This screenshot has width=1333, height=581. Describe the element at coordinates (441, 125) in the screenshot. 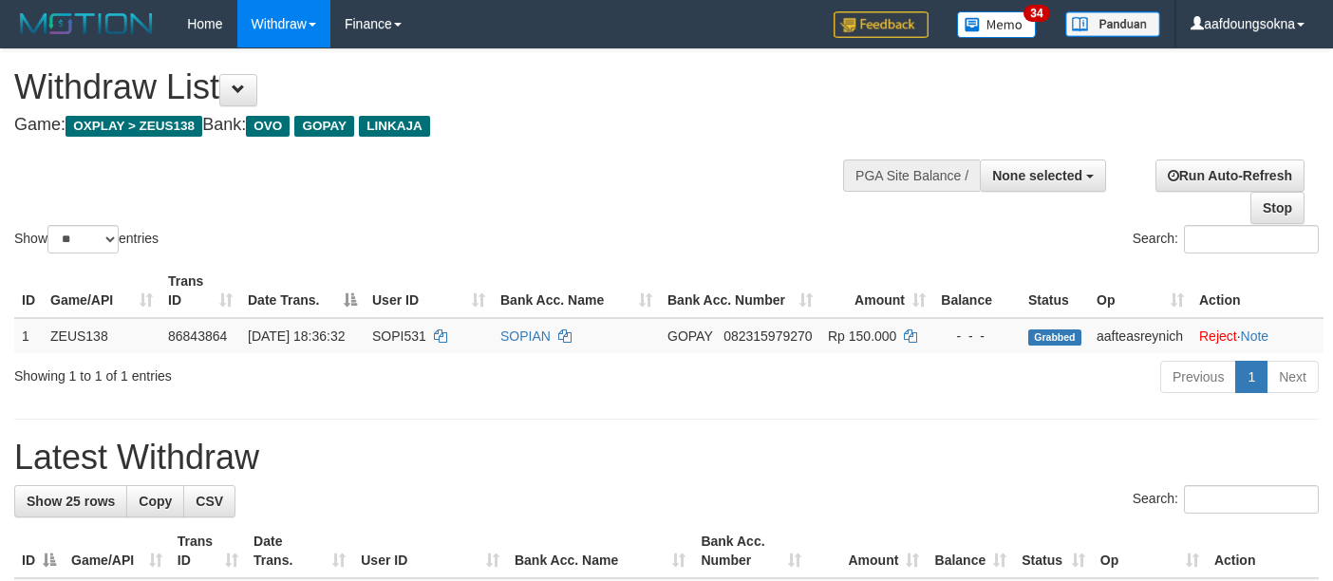

I see `h4: Game: Bank:` at that location.